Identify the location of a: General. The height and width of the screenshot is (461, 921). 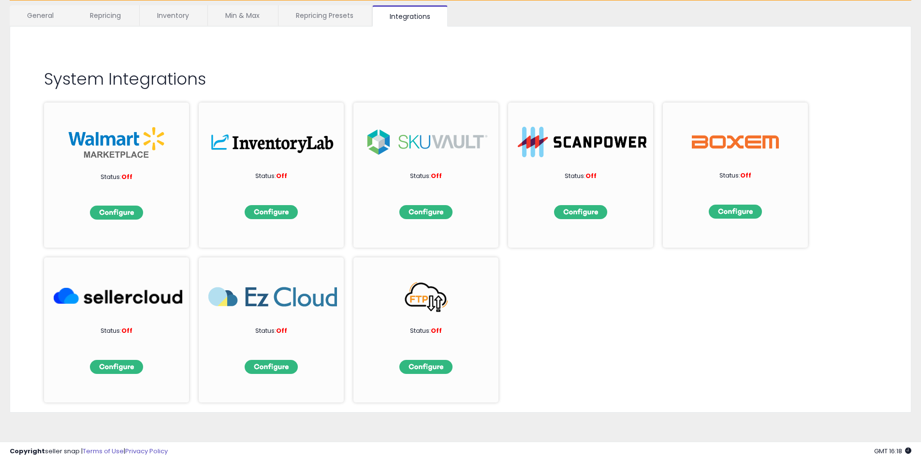
(41, 15).